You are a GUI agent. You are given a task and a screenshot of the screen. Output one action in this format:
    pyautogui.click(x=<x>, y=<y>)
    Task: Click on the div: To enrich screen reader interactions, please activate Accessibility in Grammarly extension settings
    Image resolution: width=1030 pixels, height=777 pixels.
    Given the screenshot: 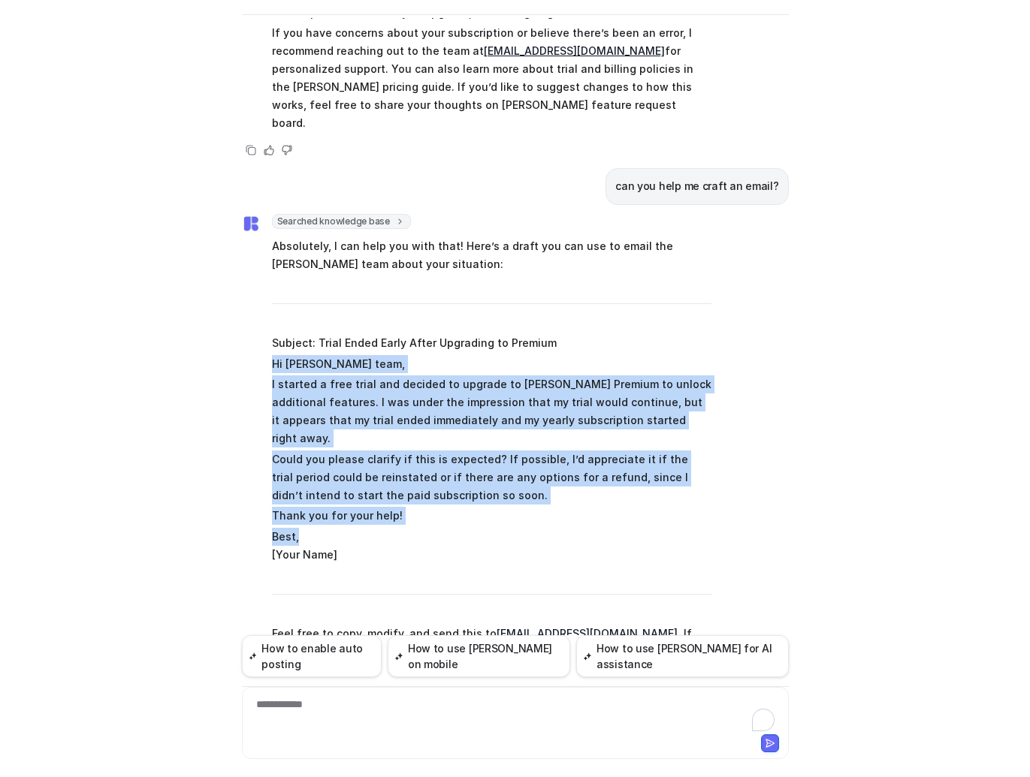 What is the action you would take?
    pyautogui.click(x=515, y=714)
    